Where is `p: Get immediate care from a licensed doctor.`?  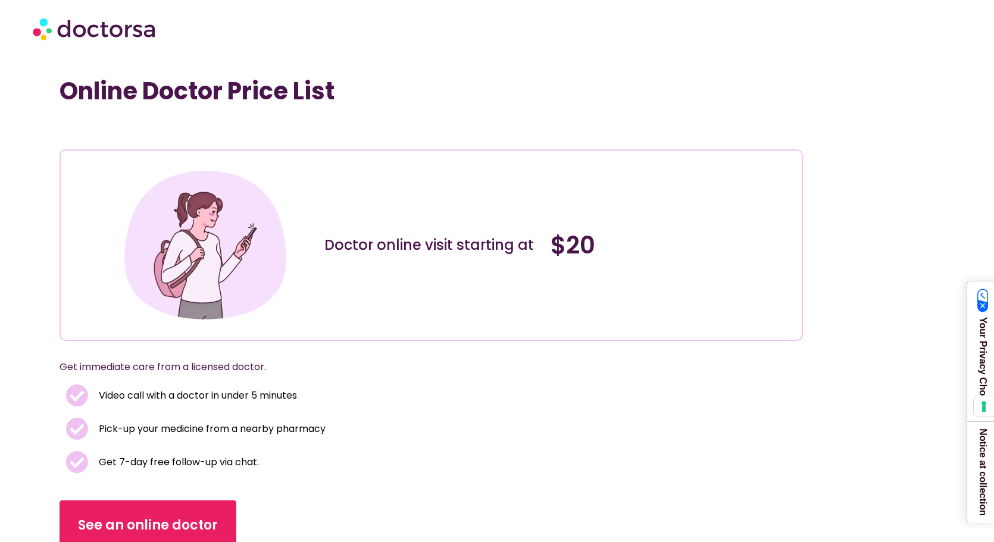 p: Get immediate care from a licensed doctor. is located at coordinates (417, 367).